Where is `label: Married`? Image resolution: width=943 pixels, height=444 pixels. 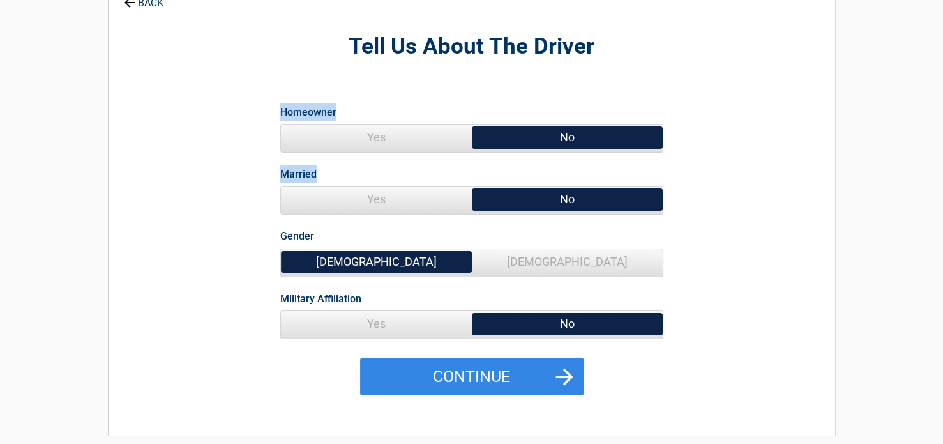
label: Married is located at coordinates (298, 174).